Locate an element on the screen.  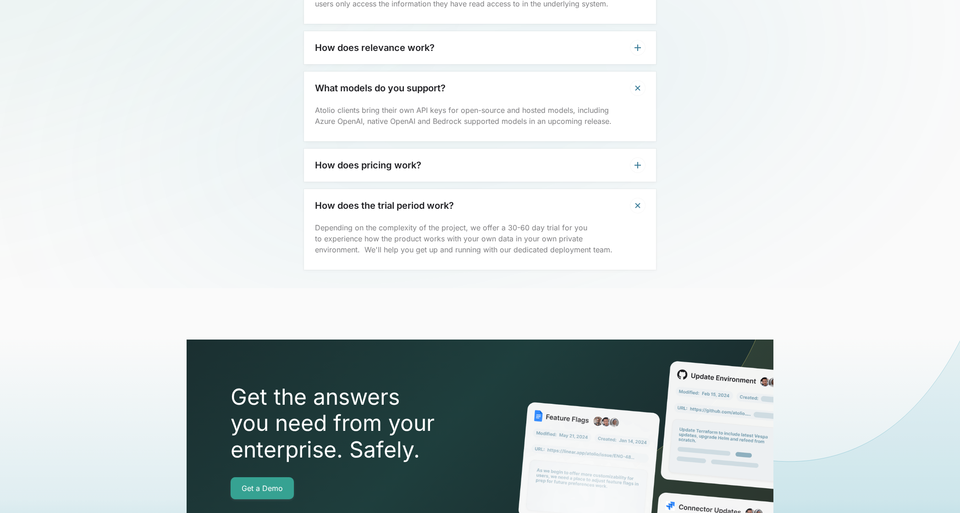
h2: Get the answers you need from your enterprise. Safely. is located at coordinates (359, 423).